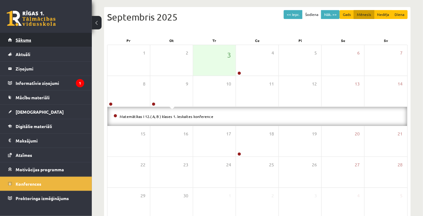 This screenshot has width=423, height=216. Describe the element at coordinates (46, 69) in the screenshot. I see `a: Ziņojumi` at that location.